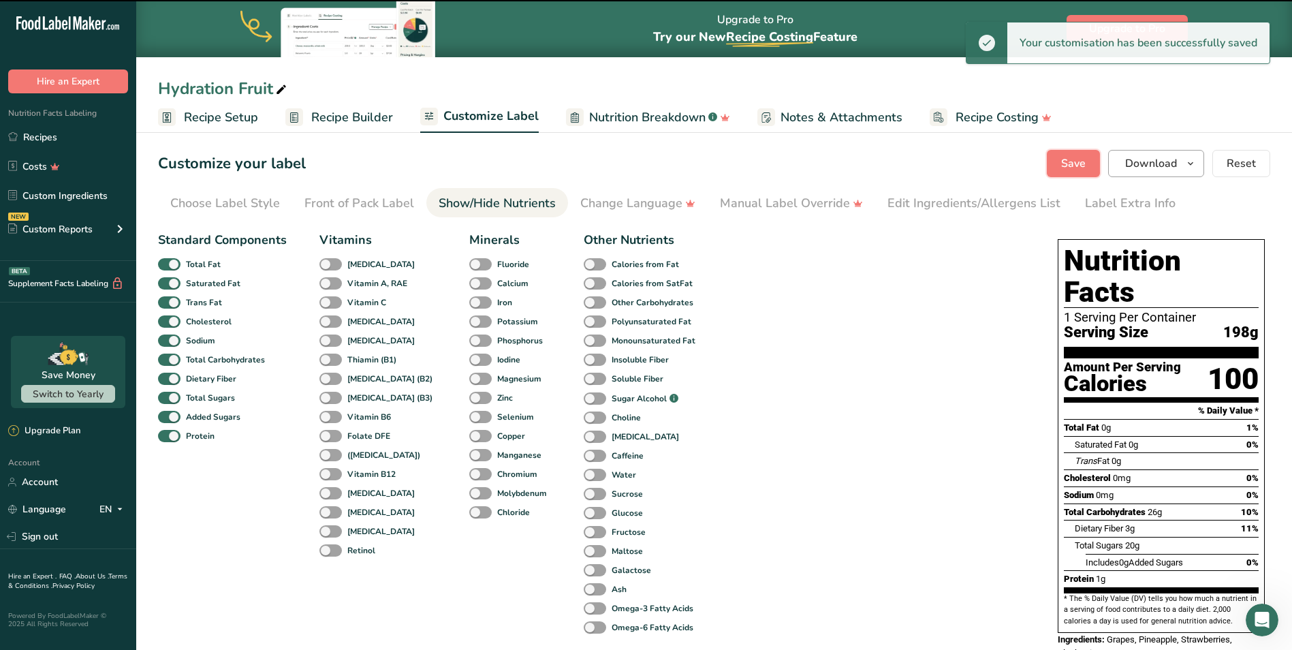 The image size is (1292, 650). Describe the element at coordinates (517, 474) in the screenshot. I see `b: Chromium` at that location.